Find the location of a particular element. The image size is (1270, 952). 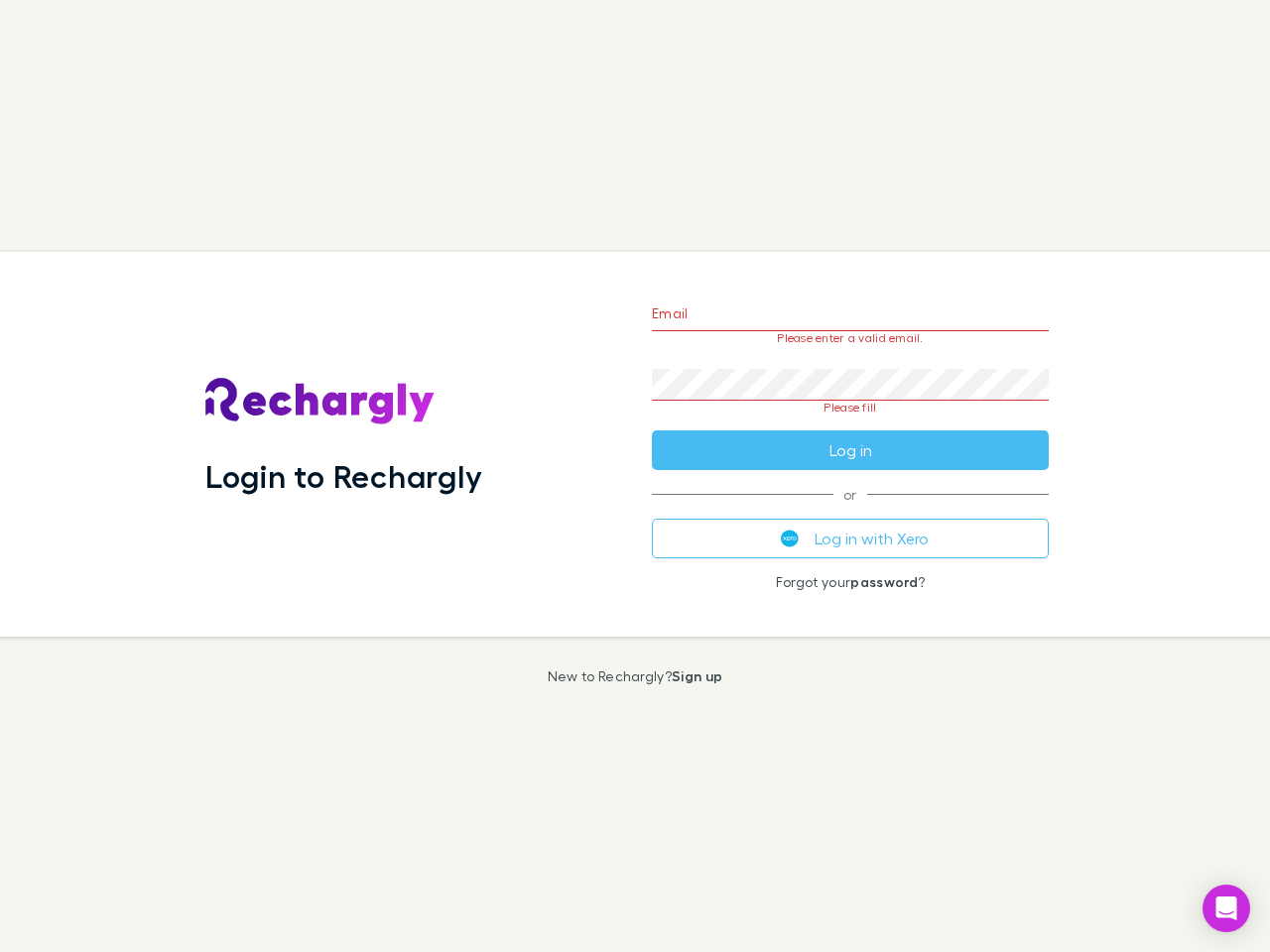

button: Log in is located at coordinates (851, 451).